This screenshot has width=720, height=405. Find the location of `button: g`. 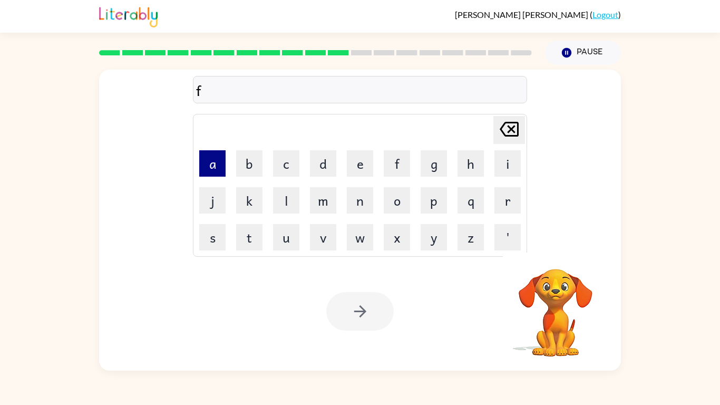

button: g is located at coordinates (434, 163).